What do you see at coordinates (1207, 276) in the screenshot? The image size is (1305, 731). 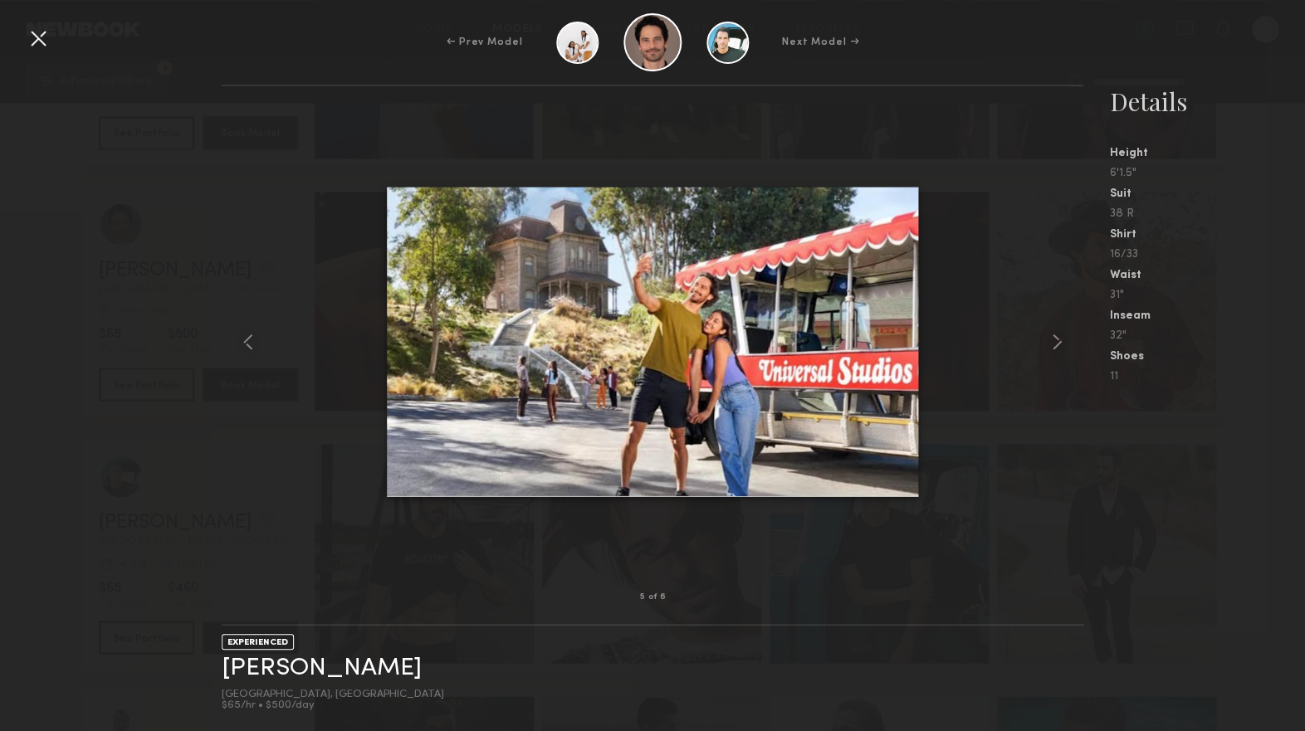 I see `div: Waist` at bounding box center [1207, 276].